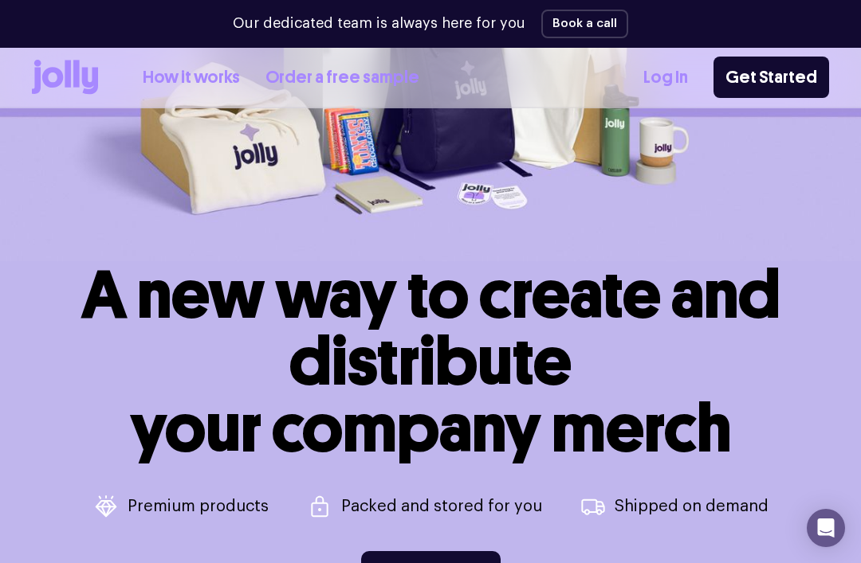 This screenshot has height=563, width=861. Describe the element at coordinates (191, 77) in the screenshot. I see `a: How it works` at that location.